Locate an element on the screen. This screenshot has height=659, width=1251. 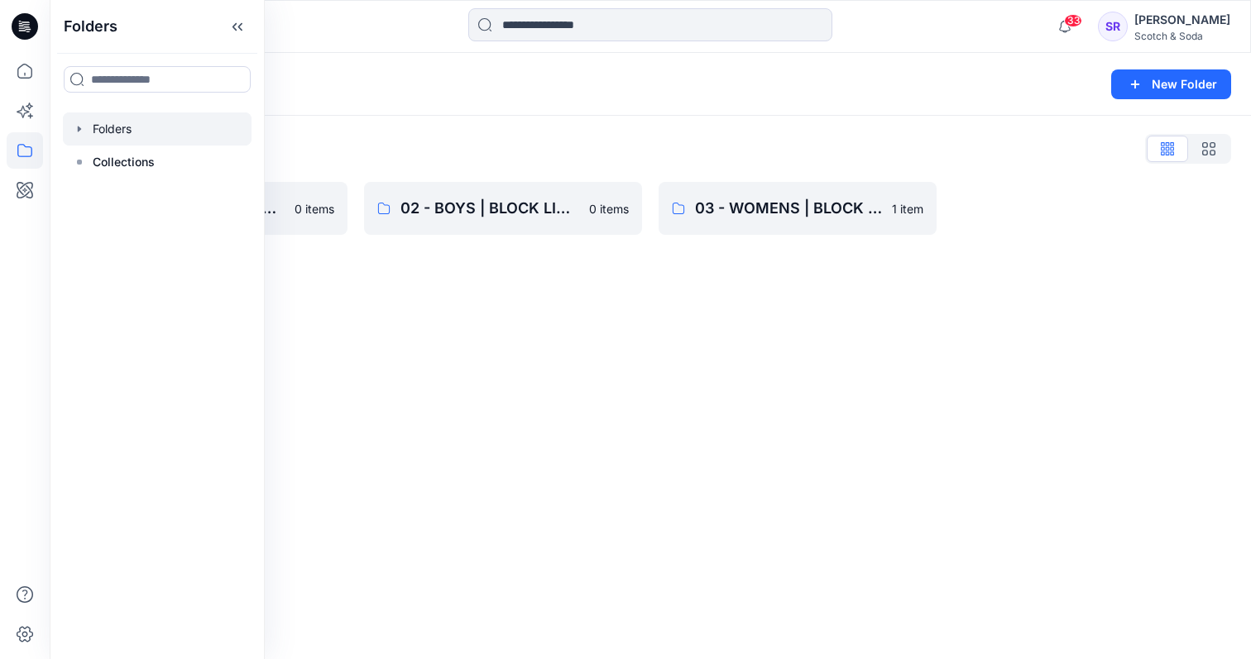
p: Collections is located at coordinates (123, 162).